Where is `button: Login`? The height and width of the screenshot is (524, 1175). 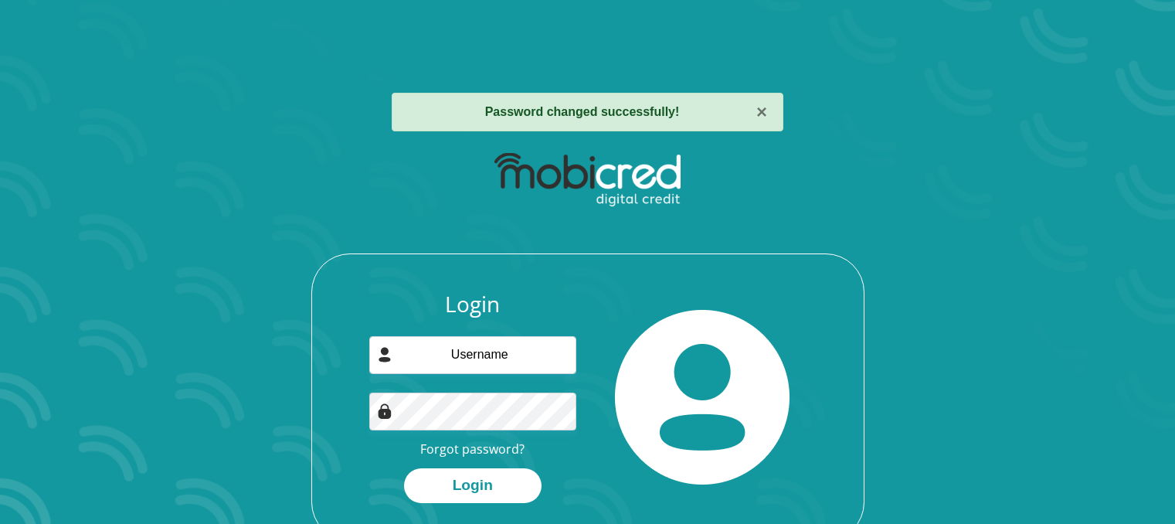
button: Login is located at coordinates (473, 485).